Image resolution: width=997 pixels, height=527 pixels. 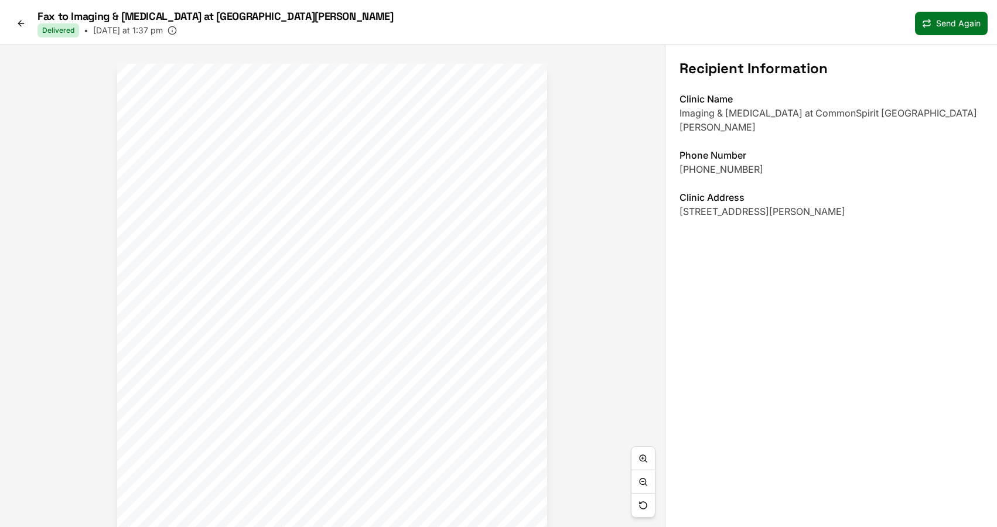 What do you see at coordinates (713, 155) in the screenshot?
I see `label: Phone Number` at bounding box center [713, 155].